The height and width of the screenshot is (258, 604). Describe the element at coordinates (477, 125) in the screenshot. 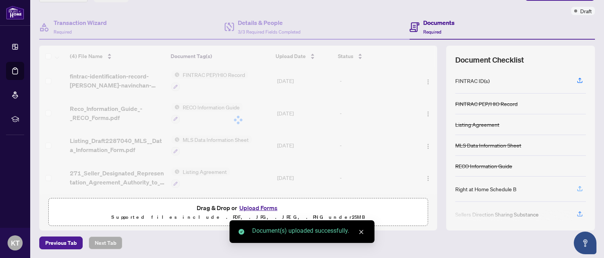

I see `div: Listing Agreement` at that location.